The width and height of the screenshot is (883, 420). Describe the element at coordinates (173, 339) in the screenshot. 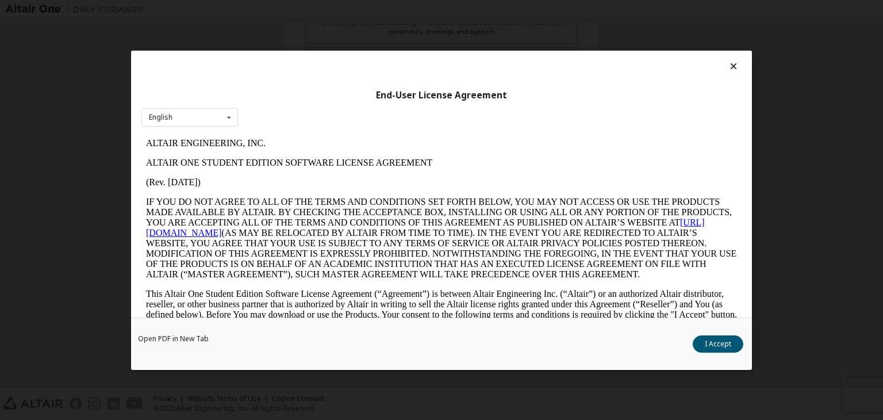

I see `a: Open PDF in New Tab` at that location.